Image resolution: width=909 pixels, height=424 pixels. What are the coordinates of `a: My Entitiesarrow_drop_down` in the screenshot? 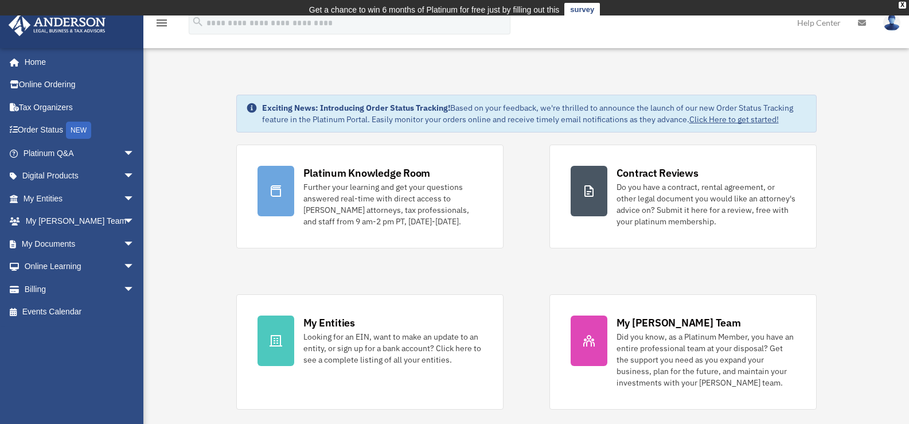 It's located at (80, 198).